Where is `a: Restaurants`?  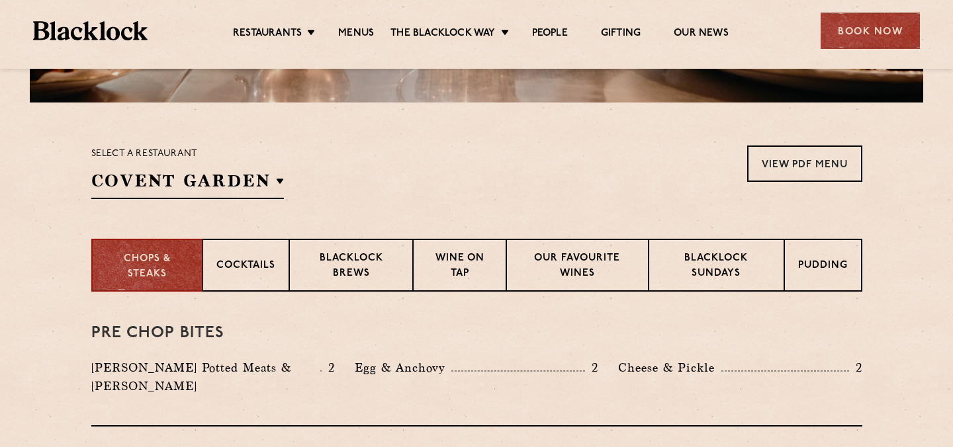
a: Restaurants is located at coordinates (267, 34).